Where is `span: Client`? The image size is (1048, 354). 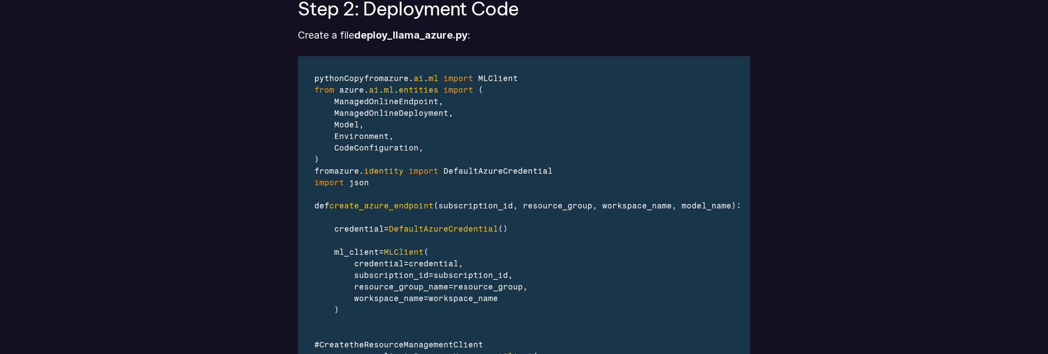
span: Client is located at coordinates (468, 345).